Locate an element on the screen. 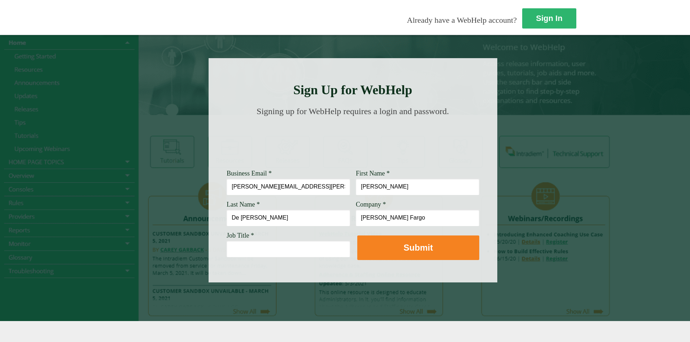 This screenshot has width=690, height=342. span: Last Name * is located at coordinates (243, 204).